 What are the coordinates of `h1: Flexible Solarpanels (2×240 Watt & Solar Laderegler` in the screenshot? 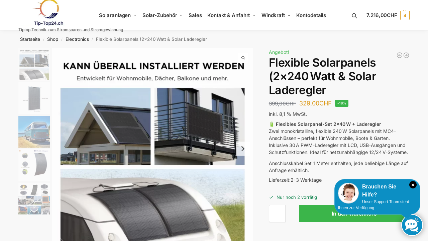 It's located at (339, 76).